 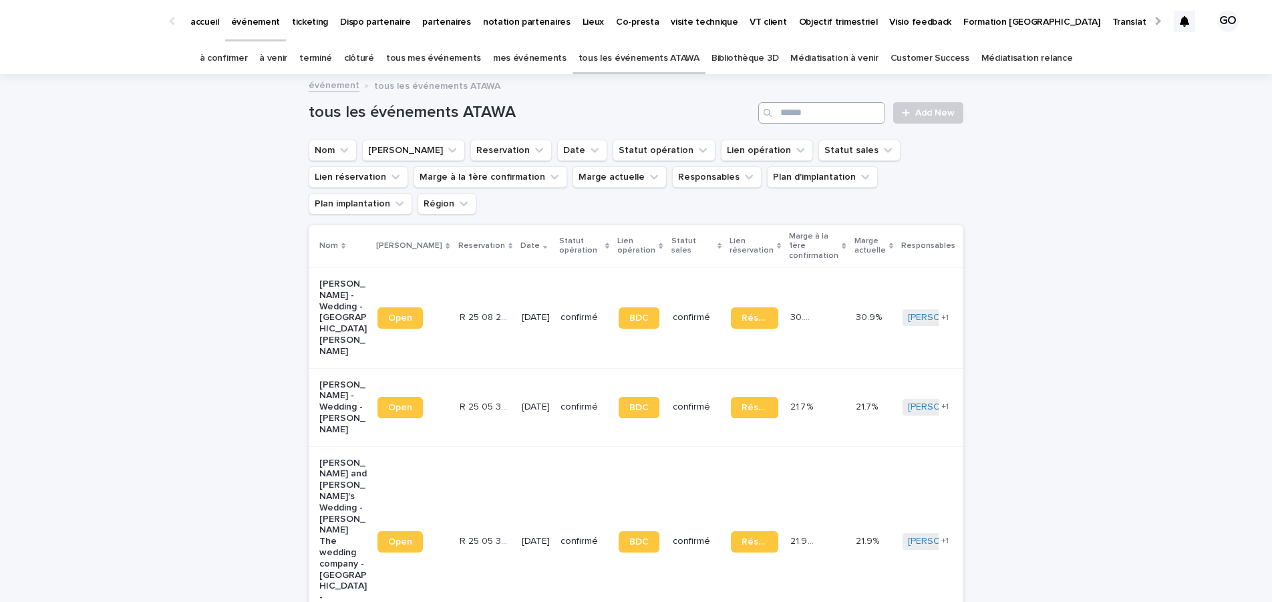 What do you see at coordinates (273, 58) in the screenshot?
I see `a: à venir` at bounding box center [273, 58].